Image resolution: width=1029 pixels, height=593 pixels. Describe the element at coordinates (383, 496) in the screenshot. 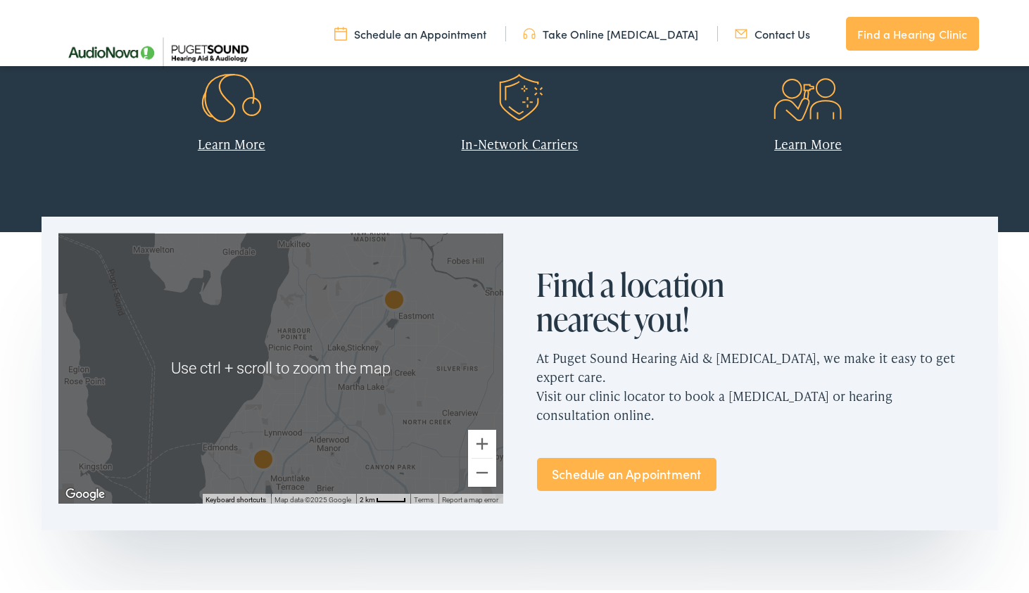

I see `button: Map Scale: 2 km per 39 pixels` at that location.